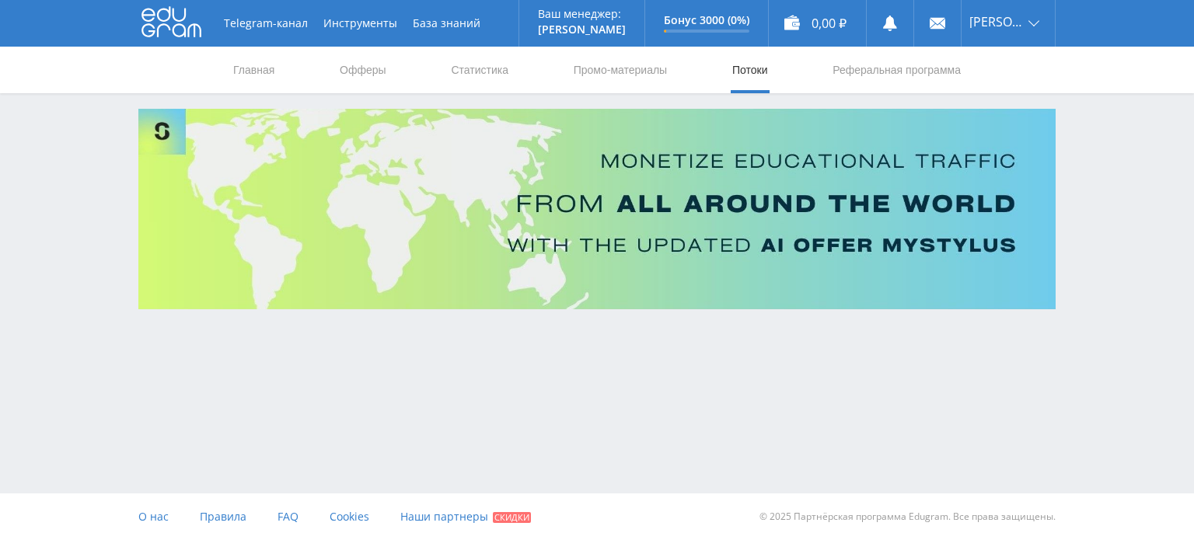 The height and width of the screenshot is (540, 1194). I want to click on img: Banner, so click(597, 209).